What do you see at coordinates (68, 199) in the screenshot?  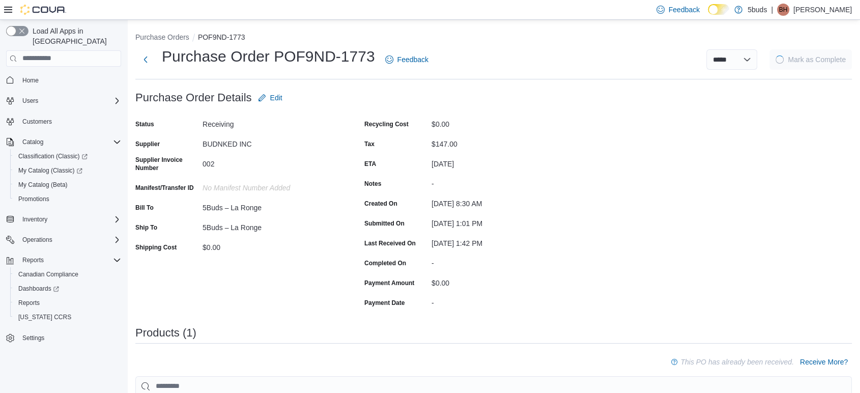 I see `span: Promotions` at bounding box center [68, 199].